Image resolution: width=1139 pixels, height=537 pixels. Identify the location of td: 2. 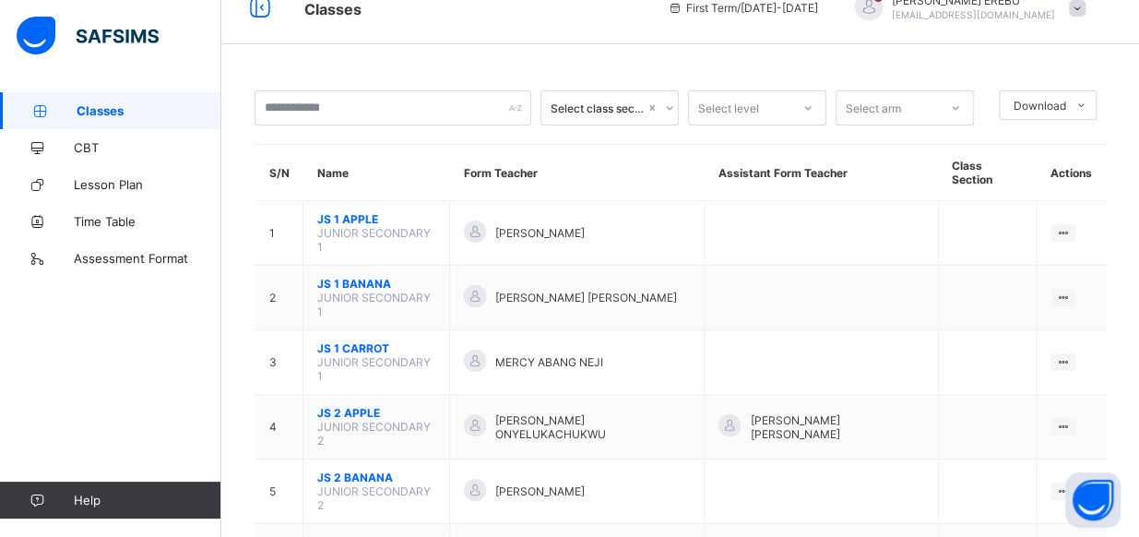
(279, 298).